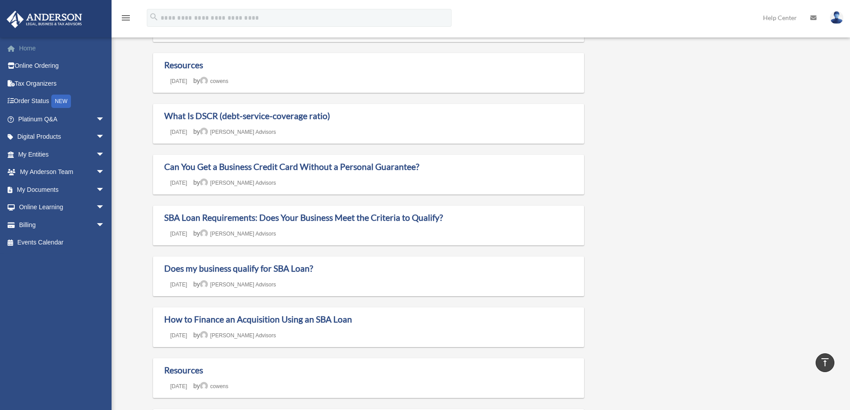 This screenshot has height=410, width=850. Describe the element at coordinates (825, 363) in the screenshot. I see `a: vertical_align_top` at that location.